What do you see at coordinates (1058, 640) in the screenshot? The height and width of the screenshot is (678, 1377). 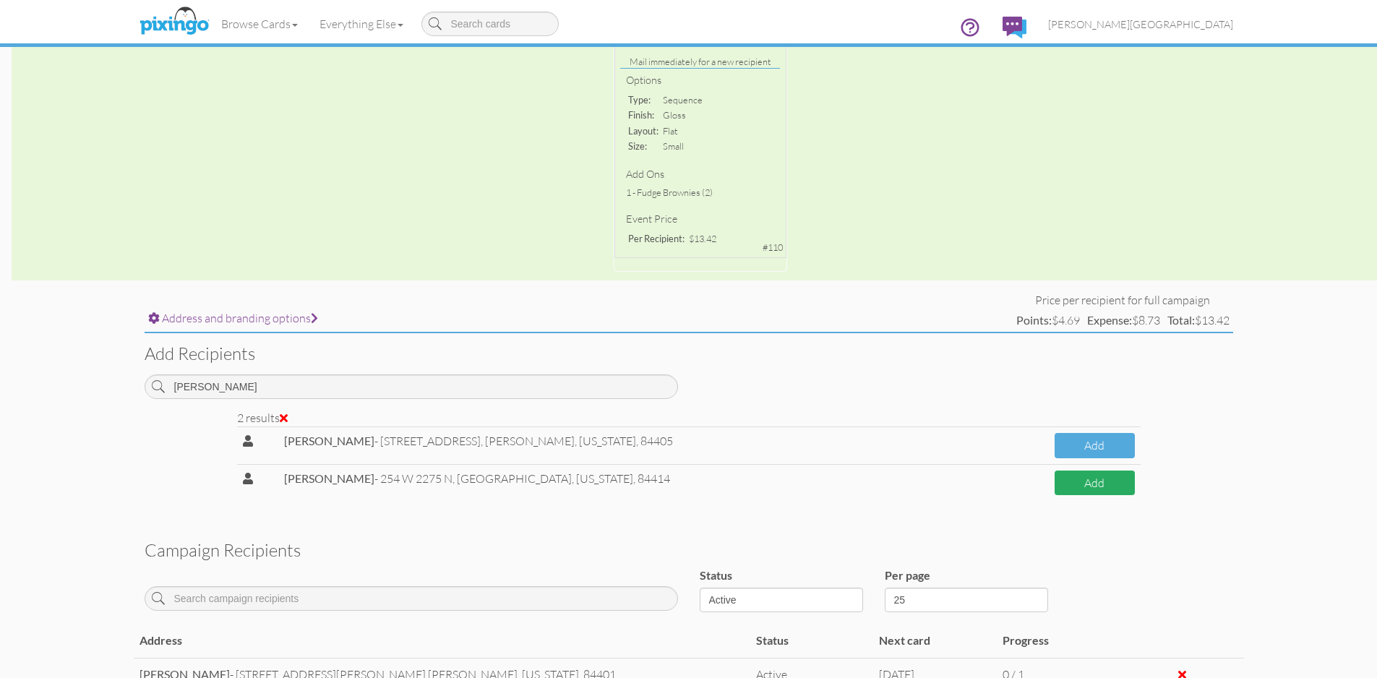 I see `td: Progress` at bounding box center [1058, 640].